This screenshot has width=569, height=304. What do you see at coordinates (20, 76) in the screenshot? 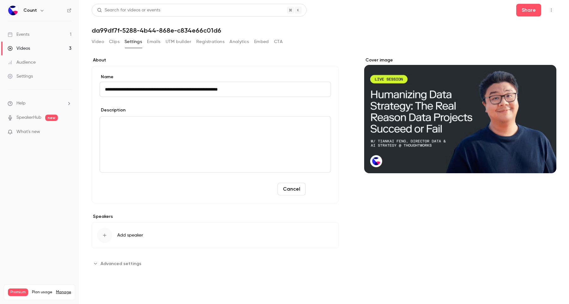
I see `div: Settings` at bounding box center [20, 76].